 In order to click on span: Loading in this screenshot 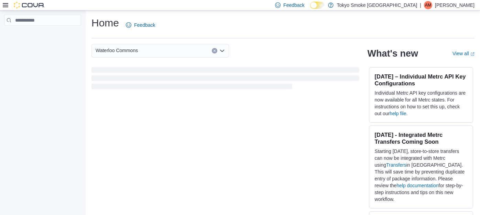, I will do `click(225, 80)`.